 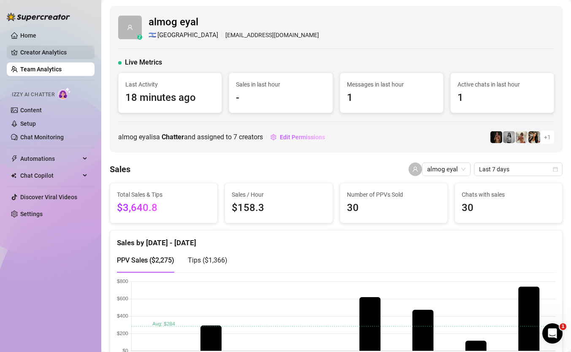 What do you see at coordinates (394, 195) in the screenshot?
I see `span: Number of PPVs Sold` at bounding box center [394, 195].